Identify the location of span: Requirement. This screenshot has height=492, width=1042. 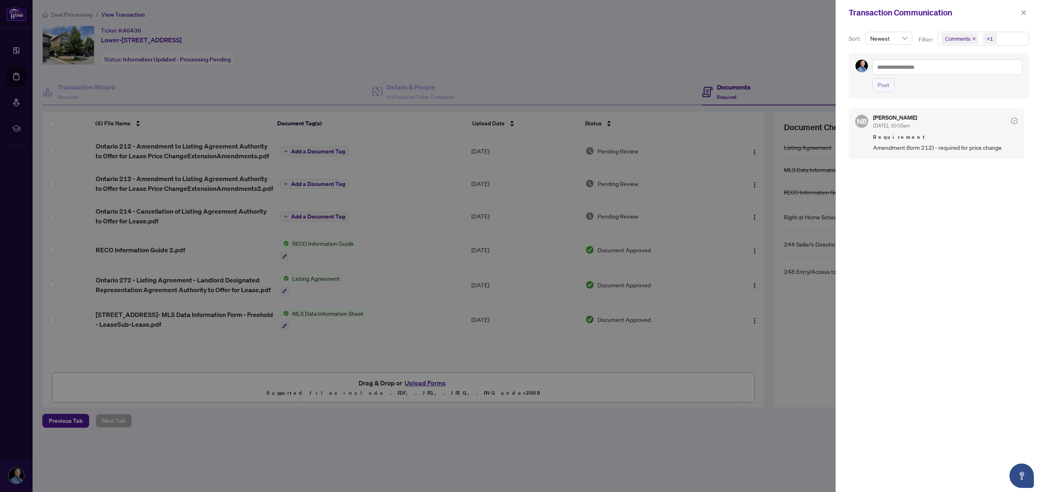
(945, 137).